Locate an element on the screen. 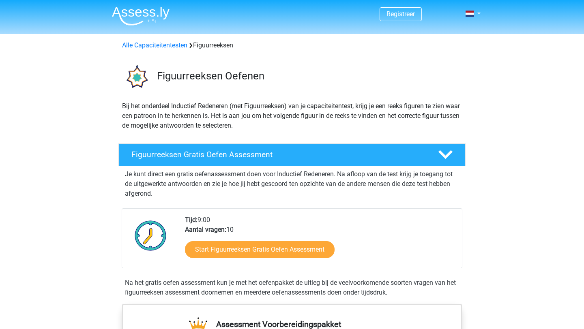 The height and width of the screenshot is (329, 584). a: Figuurreeksen Gratis Oefen Assessment is located at coordinates (292, 155).